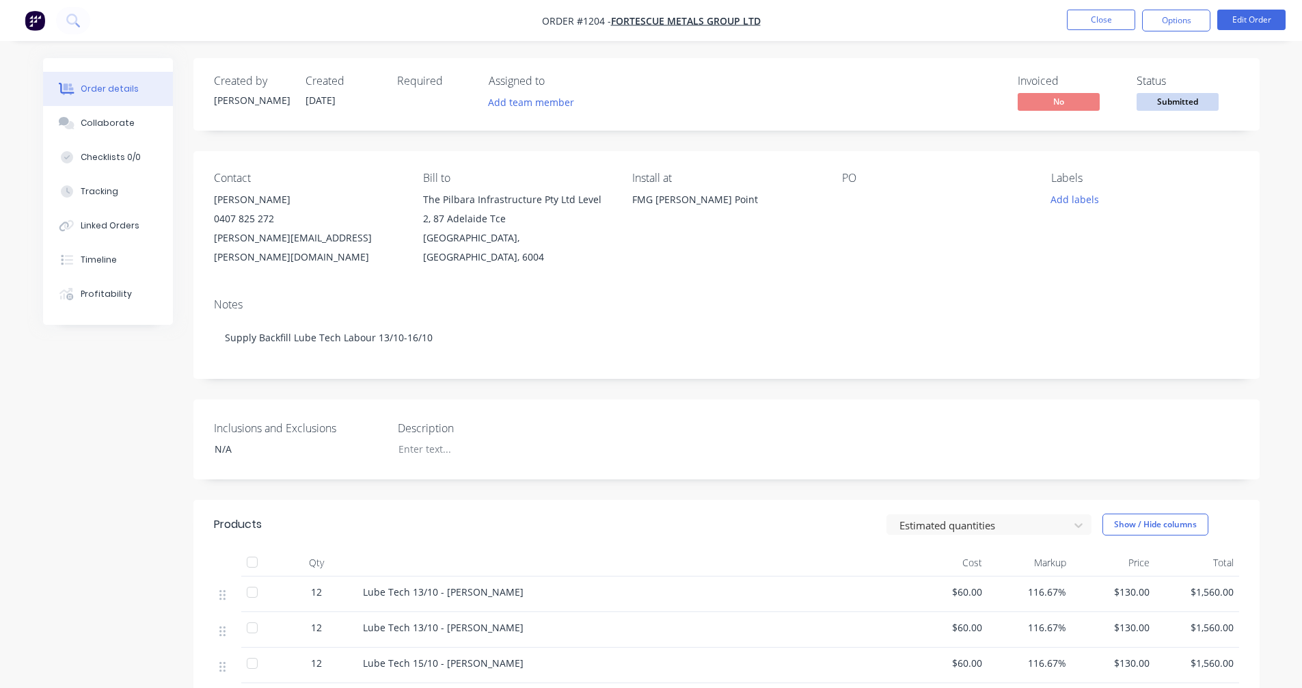 The image size is (1302, 688). What do you see at coordinates (106, 294) in the screenshot?
I see `div: Profitability` at bounding box center [106, 294].